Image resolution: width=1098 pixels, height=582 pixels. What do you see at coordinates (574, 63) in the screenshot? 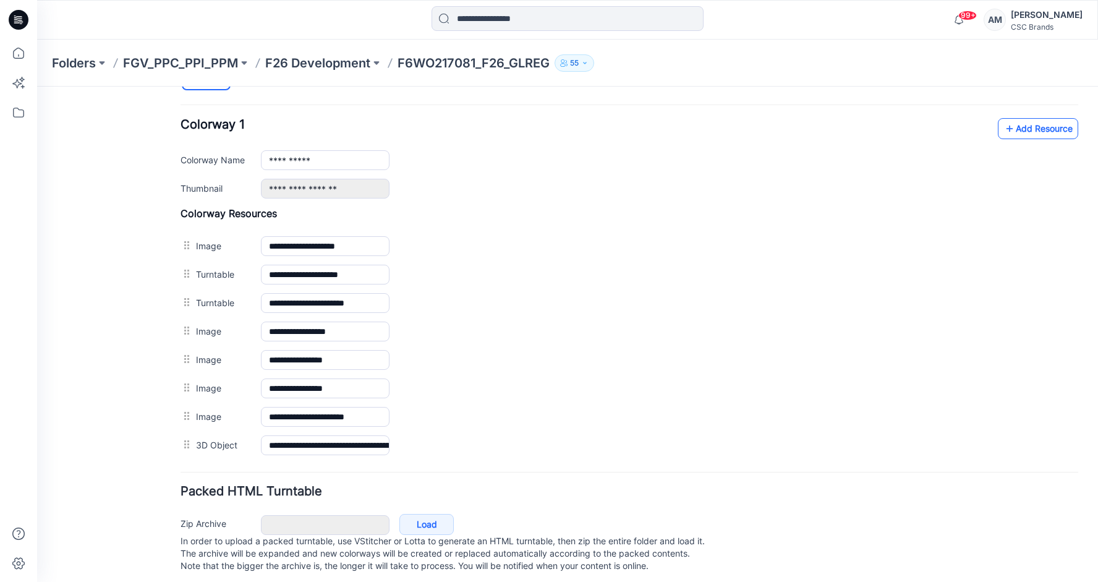
I see `button: 55` at bounding box center [574, 63].